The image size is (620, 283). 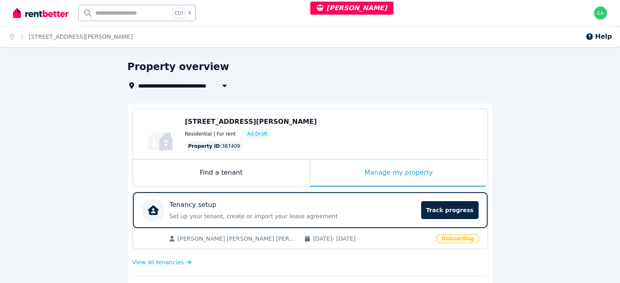 I want to click on p: Tenancy setup, so click(x=193, y=205).